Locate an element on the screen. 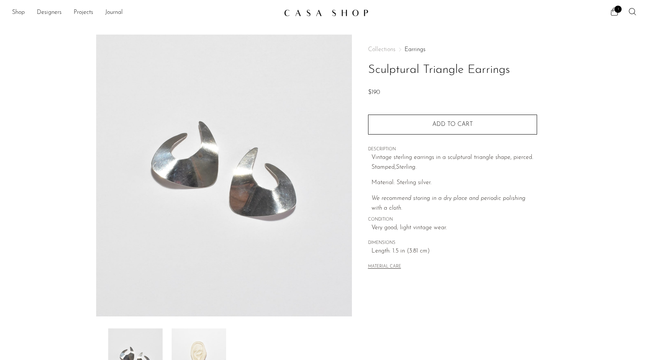  span: 1 is located at coordinates (617, 9).